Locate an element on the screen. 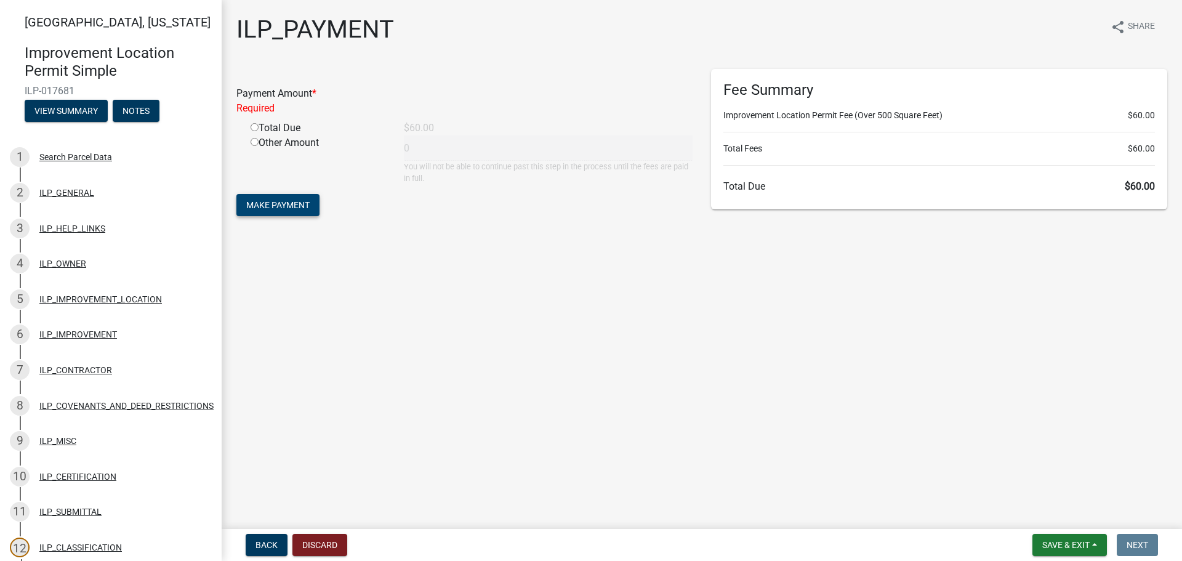 This screenshot has height=561, width=1182. button: shareShare is located at coordinates (1133, 26).